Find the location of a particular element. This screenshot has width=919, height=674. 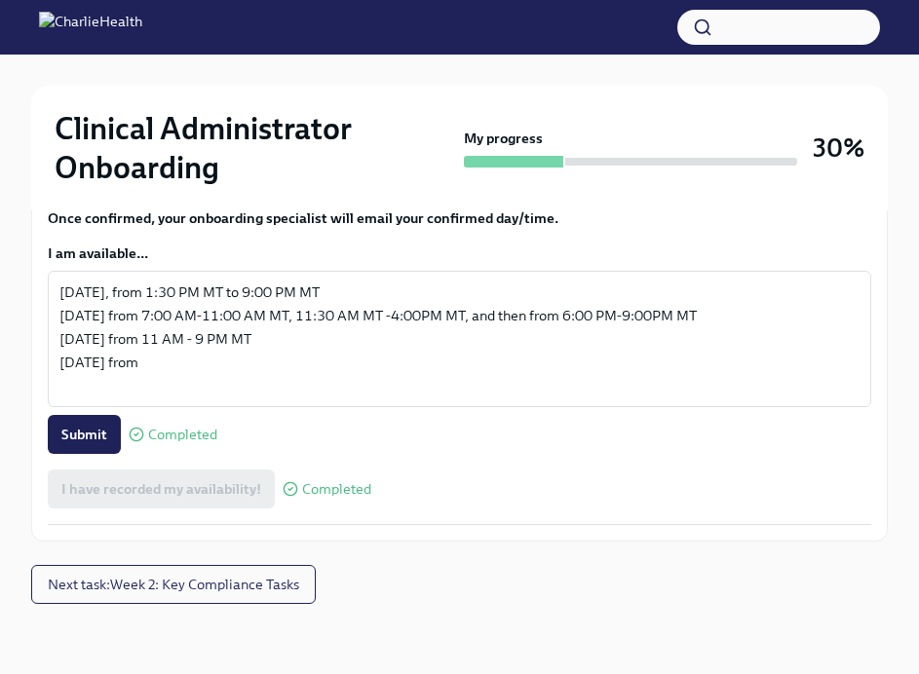

h2: Clinical Administrator Onboarding is located at coordinates (255, 148).